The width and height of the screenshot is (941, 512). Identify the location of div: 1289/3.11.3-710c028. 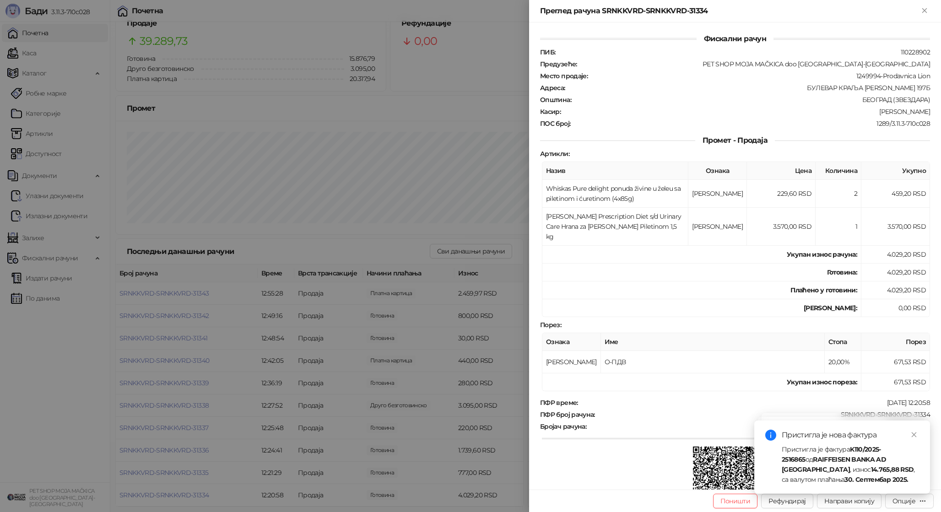
(751, 124).